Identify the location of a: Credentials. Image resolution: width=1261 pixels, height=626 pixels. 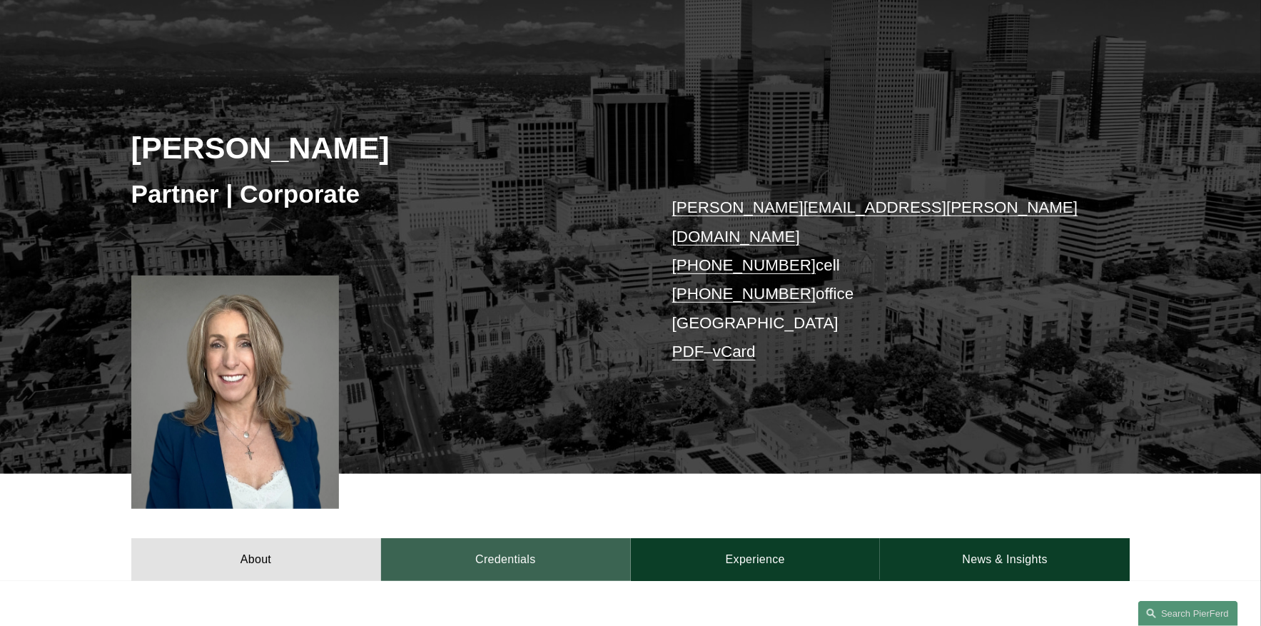
(506, 559).